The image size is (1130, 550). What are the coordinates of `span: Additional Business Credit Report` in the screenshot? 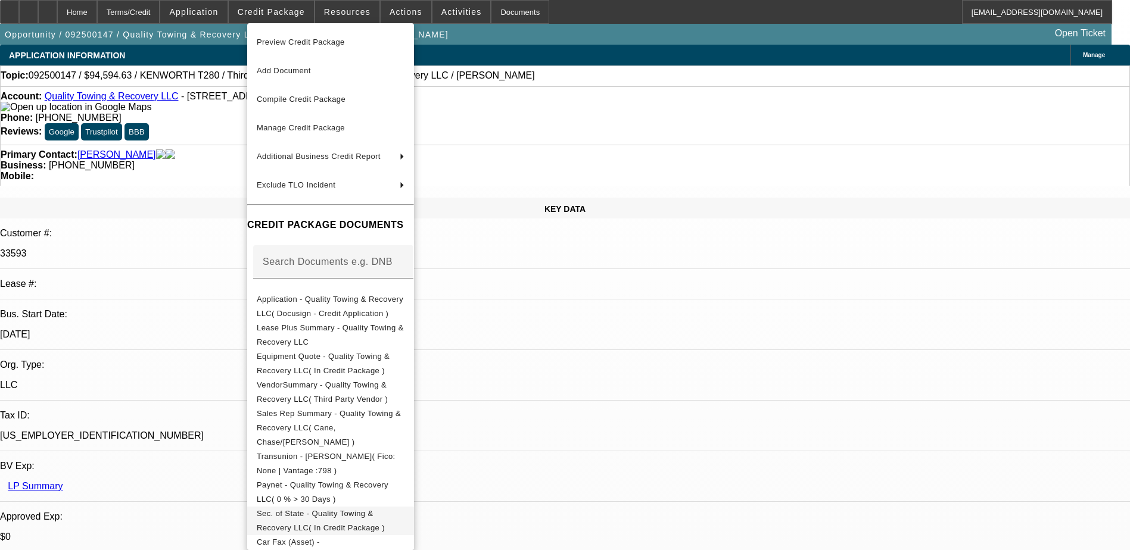 It's located at (319, 156).